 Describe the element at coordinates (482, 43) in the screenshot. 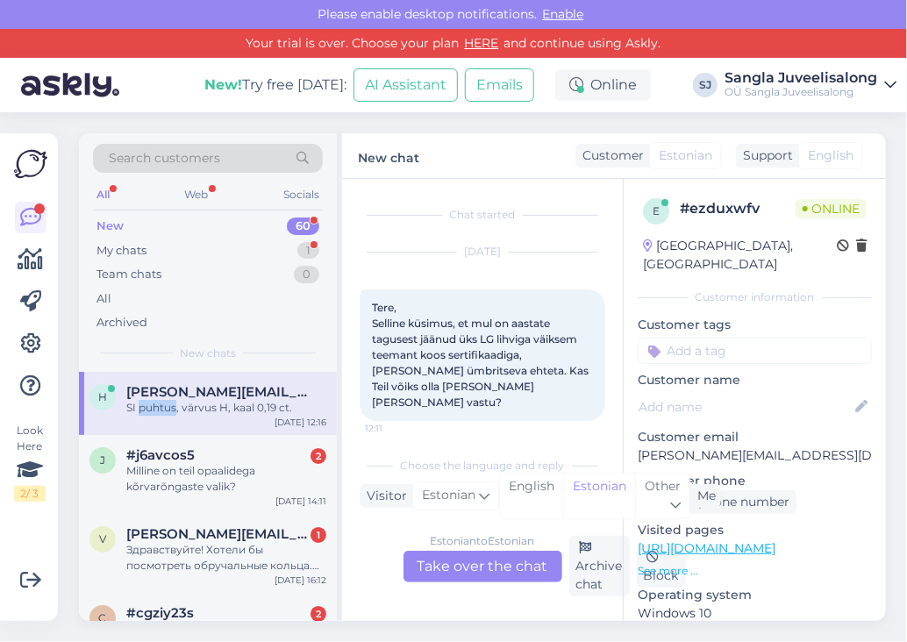

I see `a: HERE` at that location.